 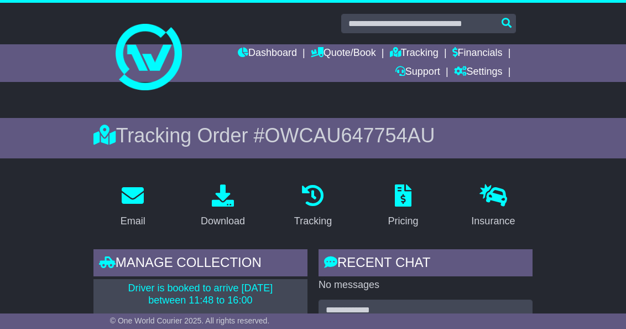 I want to click on span: OWCAU647754AU, so click(x=350, y=135).